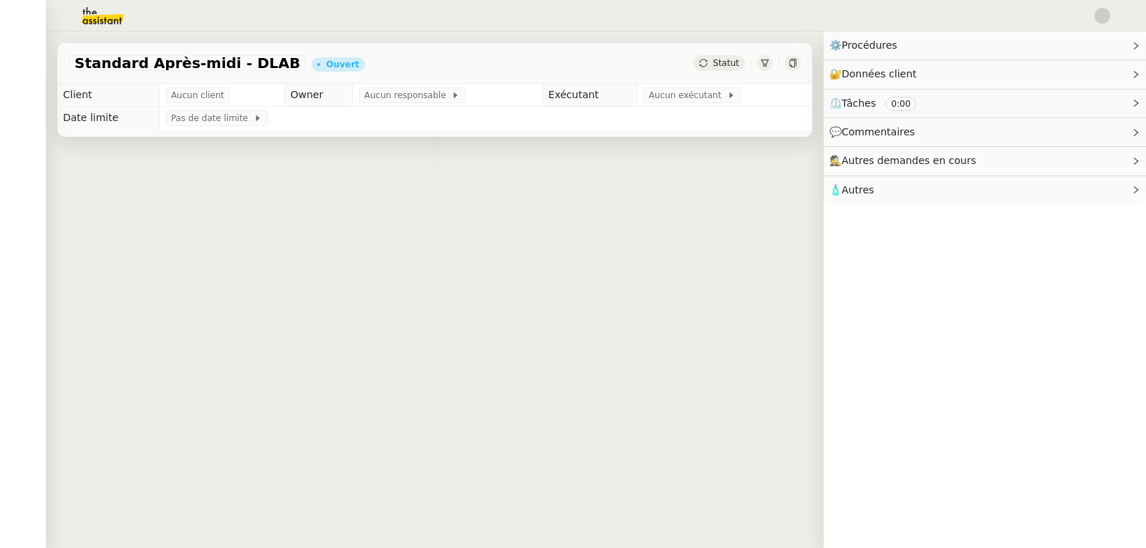 The image size is (1146, 548). What do you see at coordinates (858, 190) in the screenshot?
I see `span: Autres` at bounding box center [858, 190].